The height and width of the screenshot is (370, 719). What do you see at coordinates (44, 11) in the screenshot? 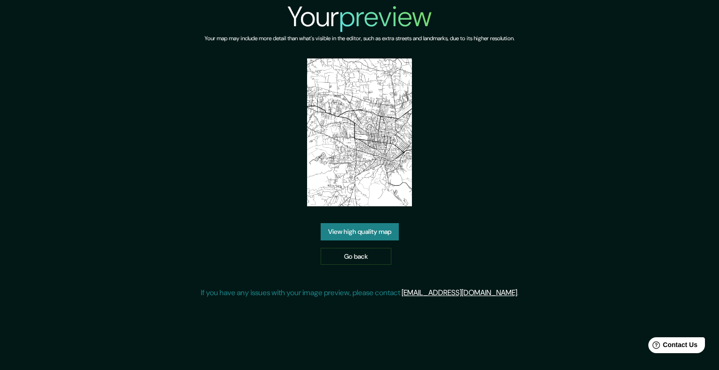
I see `span: Contact Us` at bounding box center [44, 11].